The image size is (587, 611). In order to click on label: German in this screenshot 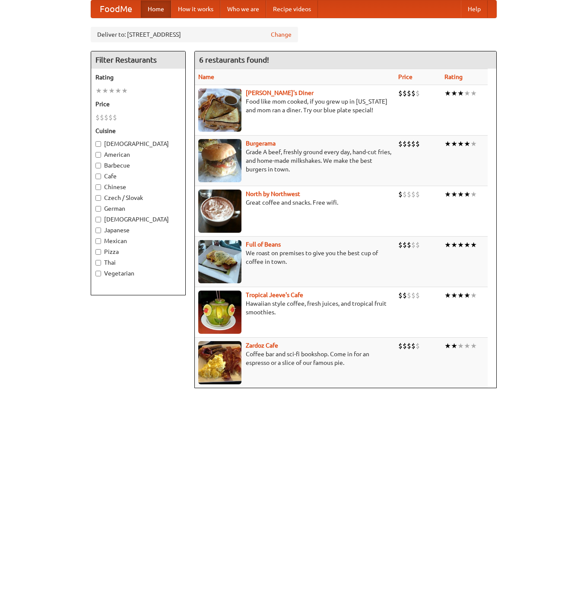, I will do `click(138, 209)`.